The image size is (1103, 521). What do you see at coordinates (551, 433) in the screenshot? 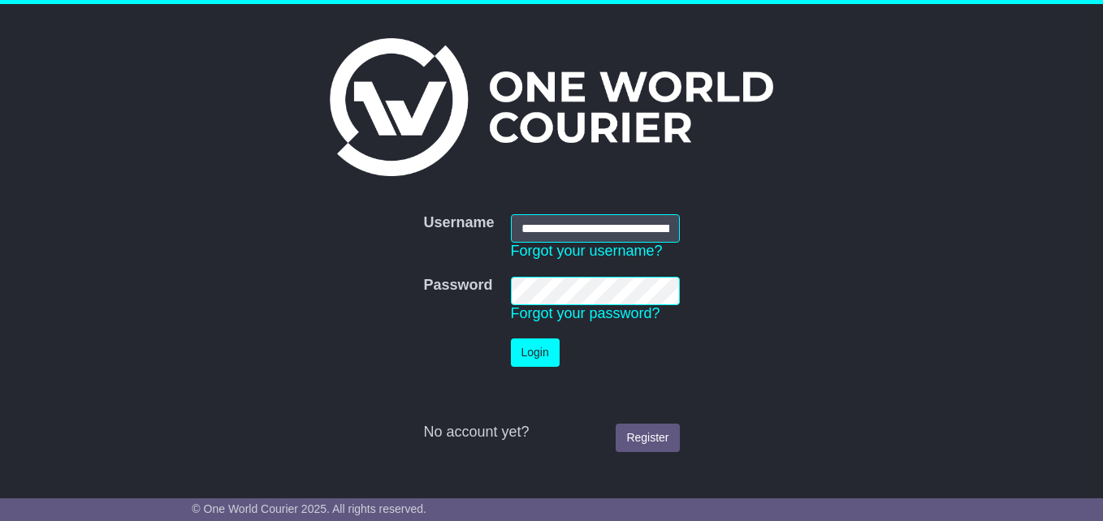
I see `div: No account yet?` at bounding box center [551, 433].